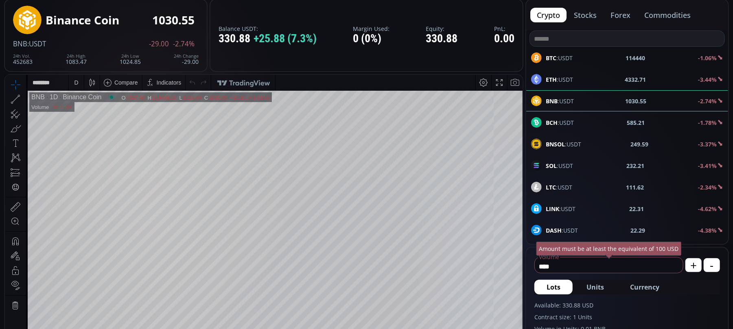 This screenshot has width=733, height=329. Describe the element at coordinates (553, 287) in the screenshot. I see `button: Lots` at that location.